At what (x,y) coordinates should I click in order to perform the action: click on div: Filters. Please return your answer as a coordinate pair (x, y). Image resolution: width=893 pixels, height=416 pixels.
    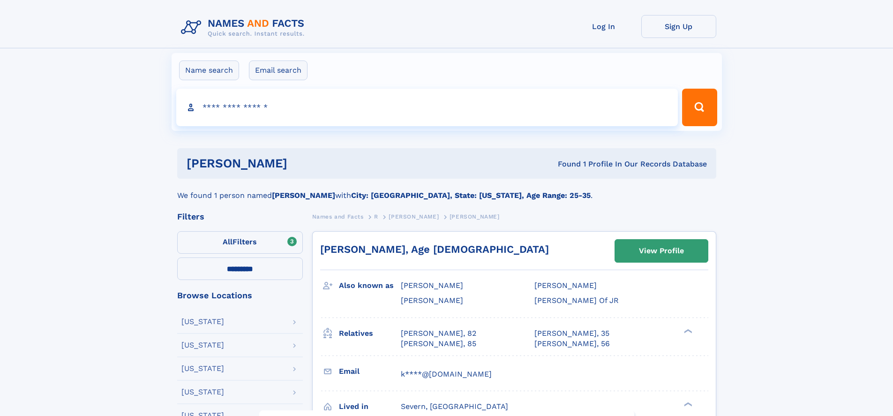
    Looking at the image, I should click on (240, 216).